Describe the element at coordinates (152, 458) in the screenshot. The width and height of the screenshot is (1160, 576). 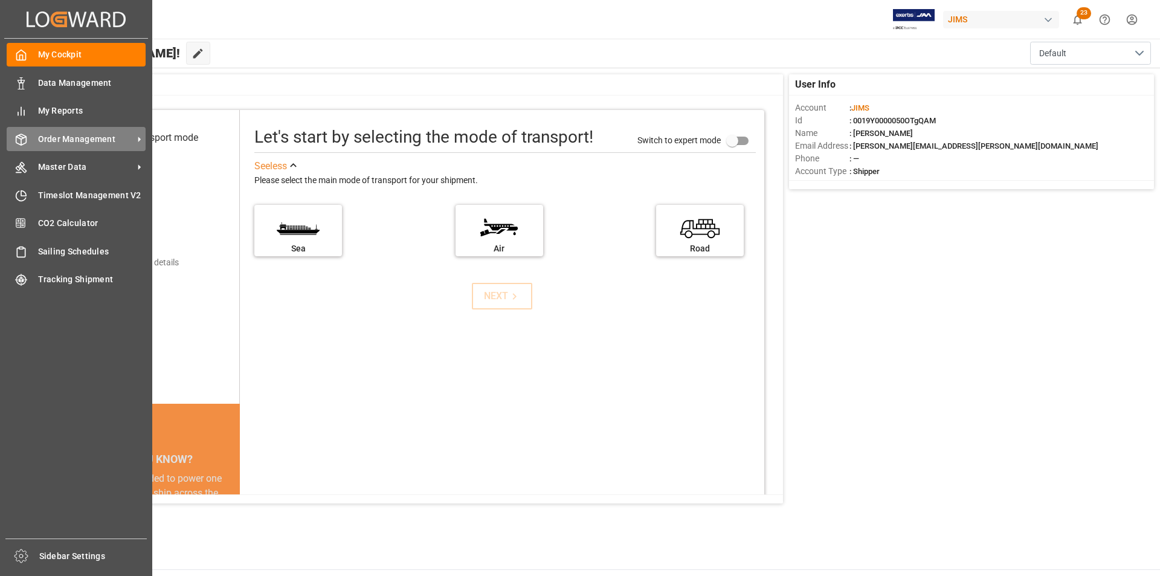
I see `div: DID YOU KNOW?` at that location.